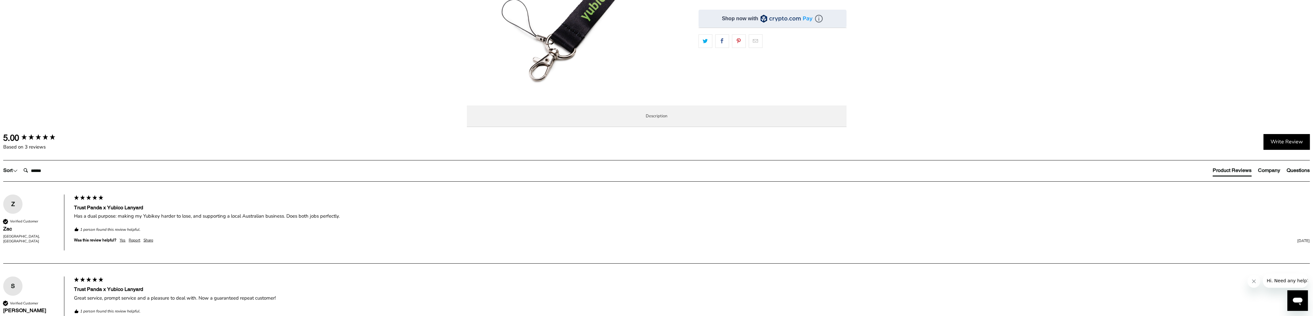 The height and width of the screenshot is (316, 1313). What do you see at coordinates (755, 41) in the screenshot?
I see `a: Email this to a friend` at bounding box center [755, 41].